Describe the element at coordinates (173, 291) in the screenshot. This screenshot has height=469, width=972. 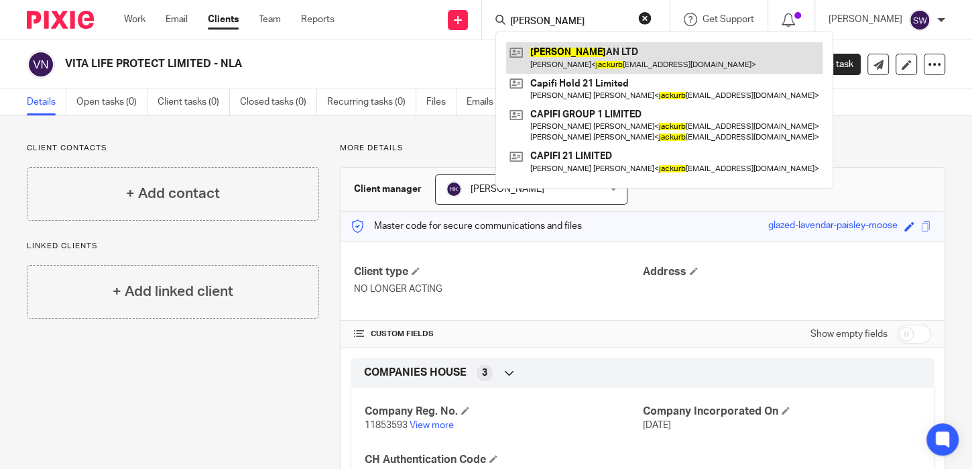
I see `h4: + Add linked client` at that location.